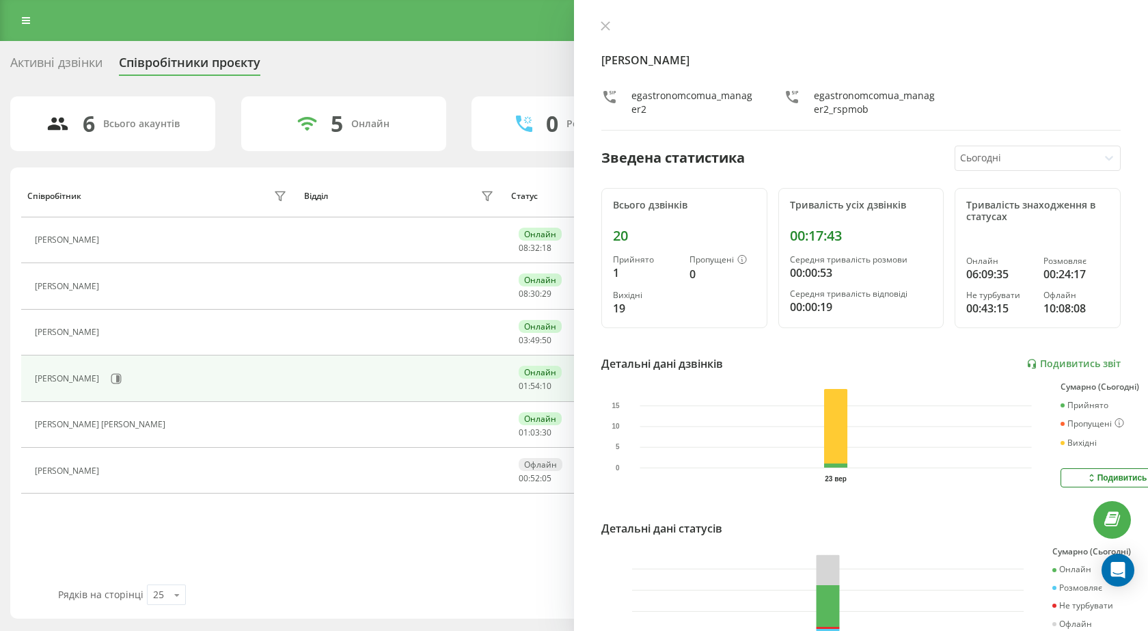 The image size is (1148, 631). Describe the element at coordinates (618, 467) in the screenshot. I see `text: 0` at that location.